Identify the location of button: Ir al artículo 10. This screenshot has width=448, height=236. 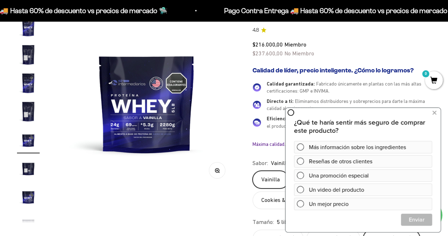
(28, 141).